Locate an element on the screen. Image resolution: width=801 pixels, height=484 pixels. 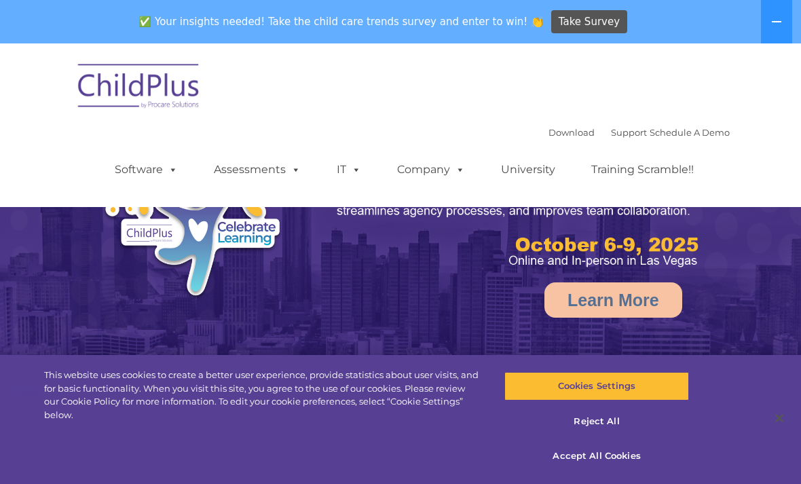
a: Software is located at coordinates (146, 170).